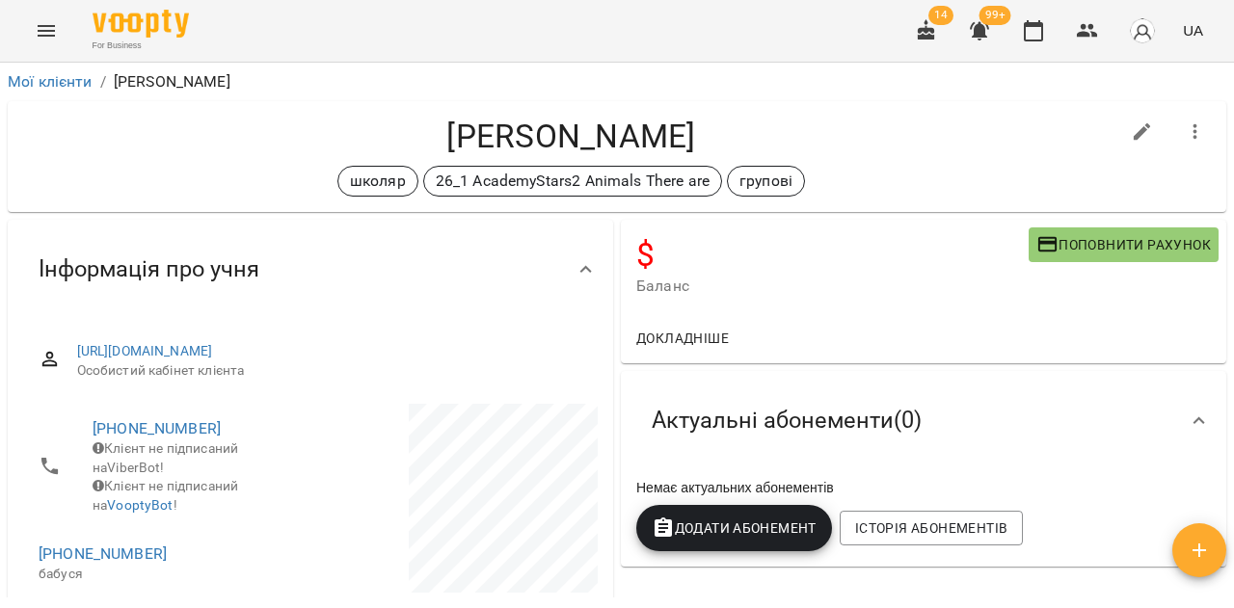 The height and width of the screenshot is (608, 1234). What do you see at coordinates (378, 181) in the screenshot?
I see `p: школяр` at bounding box center [378, 181].